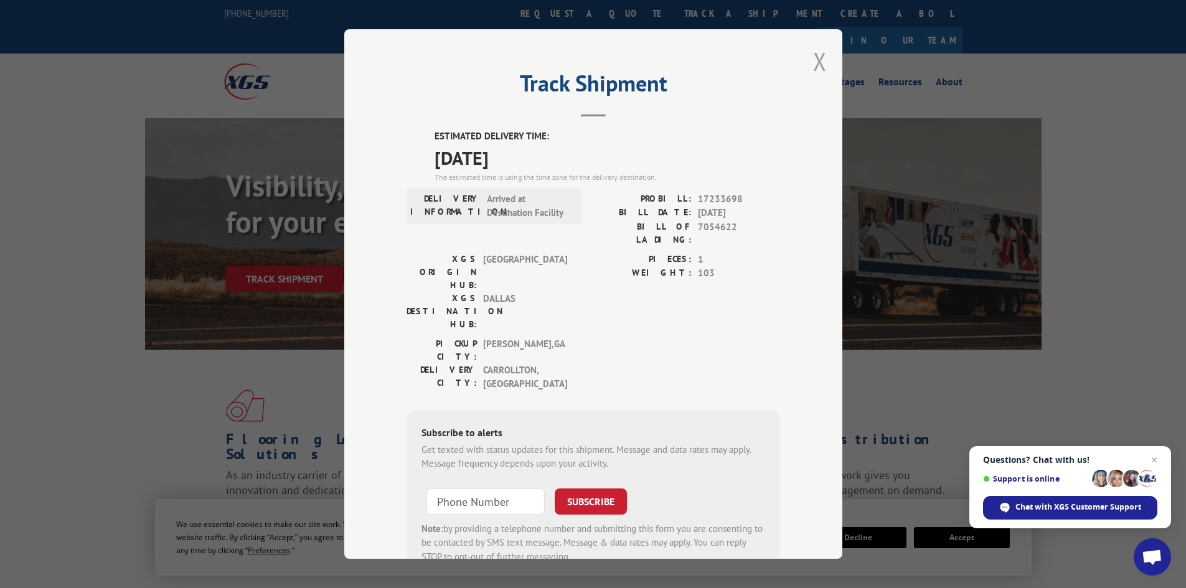 This screenshot has width=1186, height=588. What do you see at coordinates (1078, 507) in the screenshot?
I see `span: Chat with XGS Customer Support` at bounding box center [1078, 507].